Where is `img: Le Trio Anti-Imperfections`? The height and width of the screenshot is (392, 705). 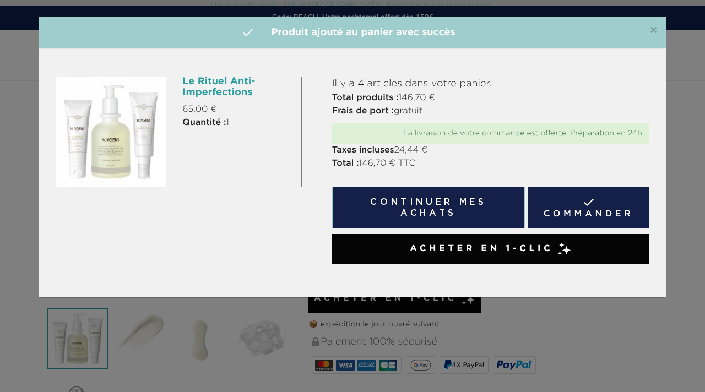
img: Le Trio Anti-Imperfections is located at coordinates (111, 132).